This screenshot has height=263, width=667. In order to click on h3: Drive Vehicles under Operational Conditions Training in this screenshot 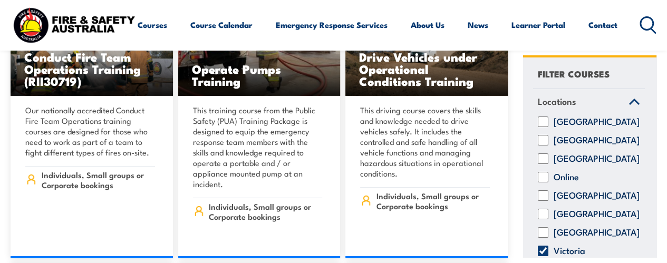, I will do `click(427, 69)`.